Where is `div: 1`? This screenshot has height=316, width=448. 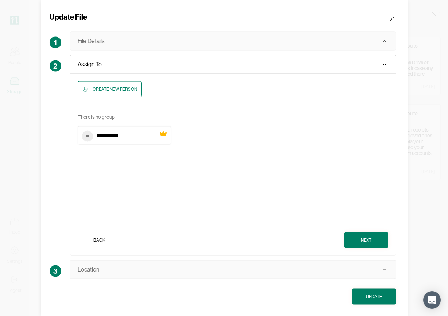
div: 1 is located at coordinates (55, 42).